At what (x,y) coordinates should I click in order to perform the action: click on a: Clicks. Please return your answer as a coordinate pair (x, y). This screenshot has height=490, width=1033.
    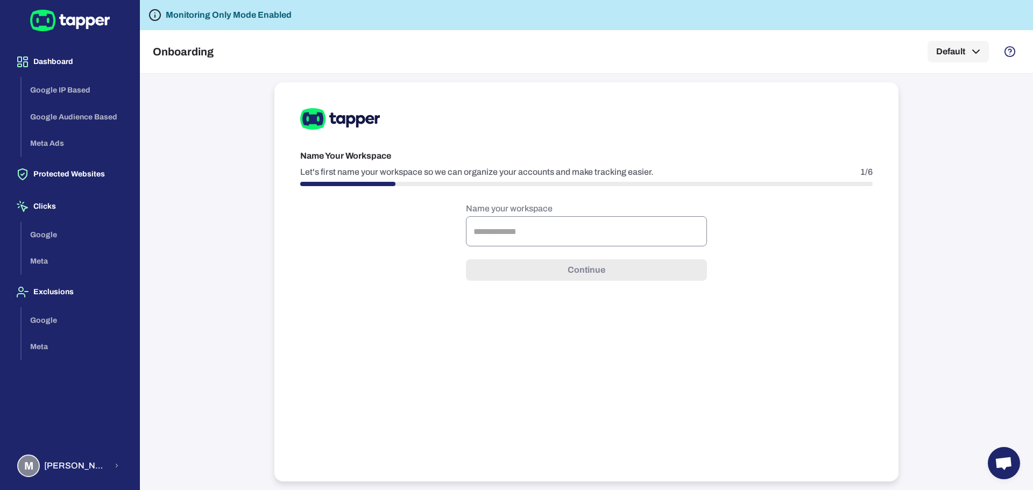
    Looking at the image, I should click on (69, 205).